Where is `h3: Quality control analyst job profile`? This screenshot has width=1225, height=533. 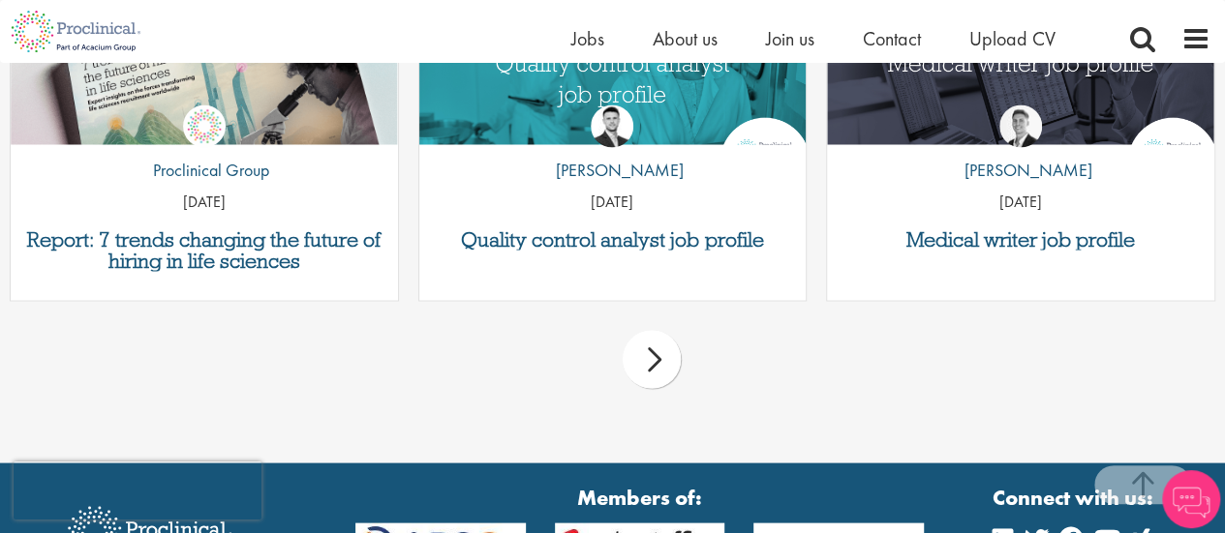 h3: Quality control analyst job profile is located at coordinates (613, 239).